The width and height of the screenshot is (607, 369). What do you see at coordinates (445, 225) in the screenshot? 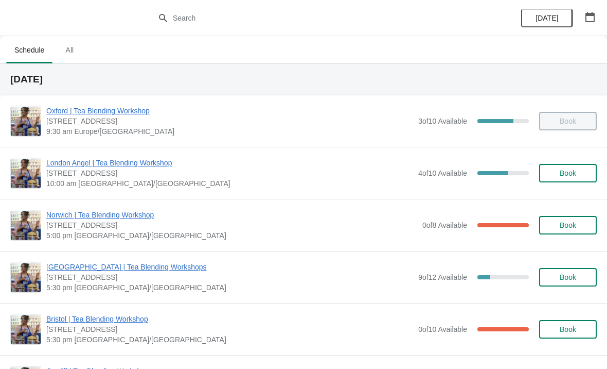
I see `span: 0 of 8 Available` at bounding box center [445, 225].